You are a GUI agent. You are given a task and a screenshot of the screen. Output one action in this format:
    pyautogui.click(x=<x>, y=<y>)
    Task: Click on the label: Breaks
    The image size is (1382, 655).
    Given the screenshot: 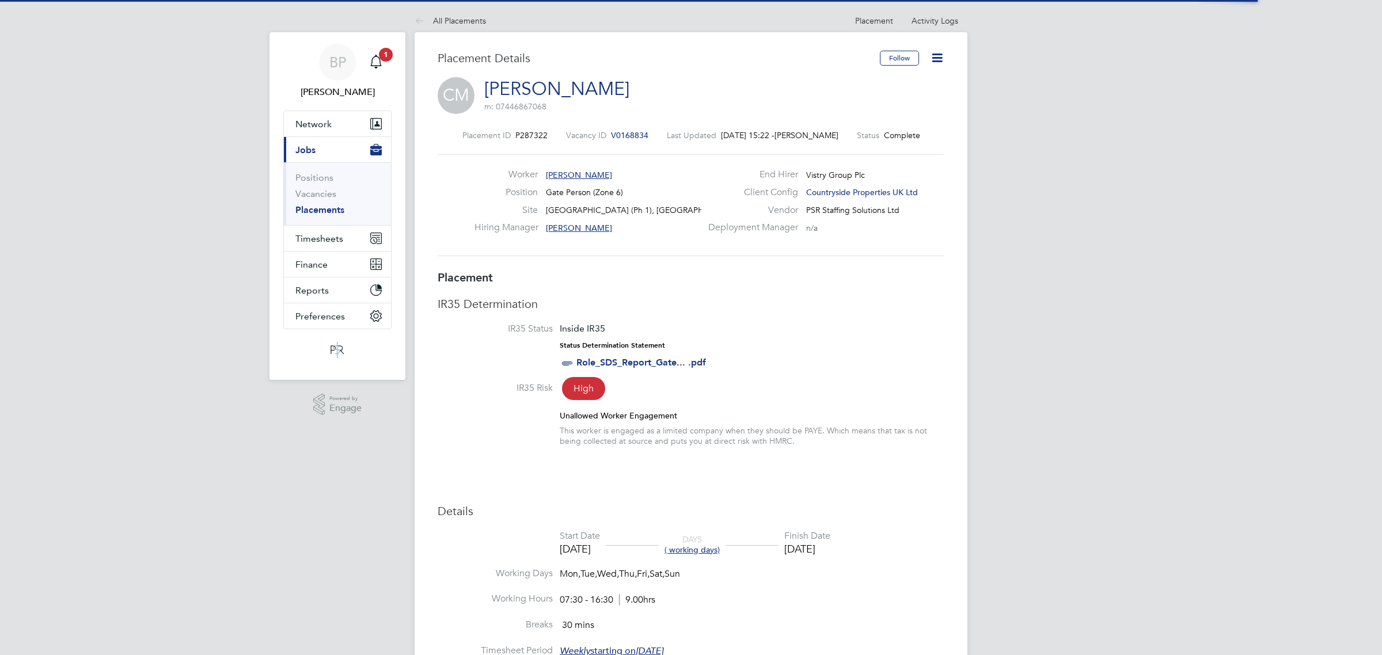 What is the action you would take?
    pyautogui.click(x=495, y=625)
    